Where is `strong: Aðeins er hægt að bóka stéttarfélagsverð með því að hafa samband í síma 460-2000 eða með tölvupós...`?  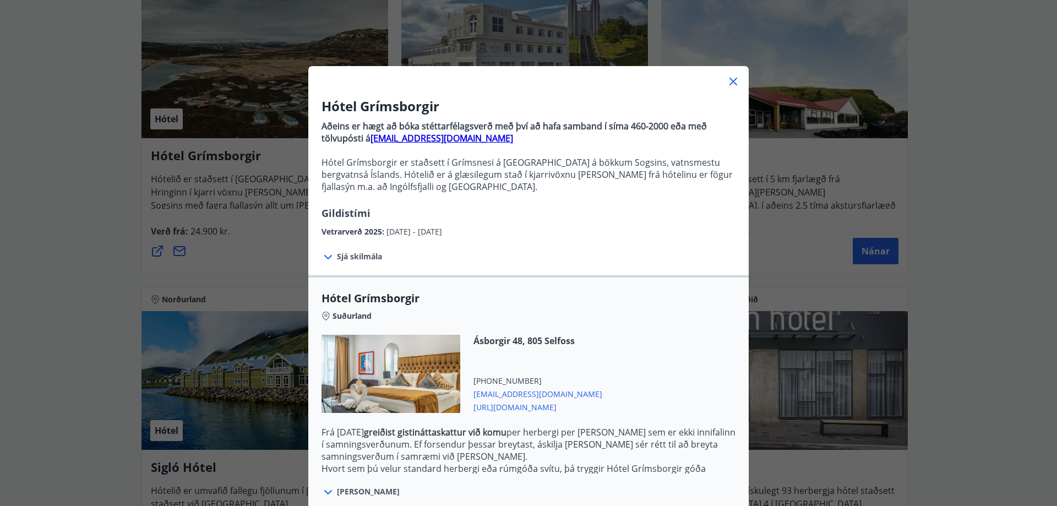
strong: Aðeins er hægt að bóka stéttarfélagsverð með því að hafa samband í síma 460-2000 eða með tölvupós... is located at coordinates (514, 132).